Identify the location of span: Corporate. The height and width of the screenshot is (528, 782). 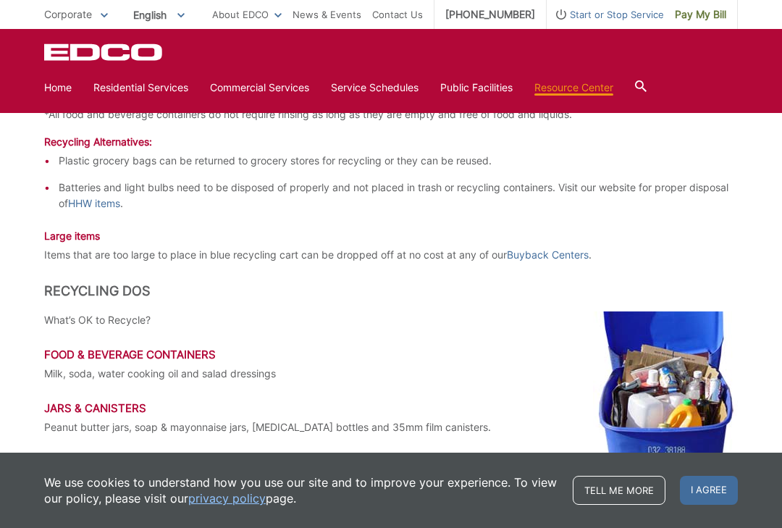
(68, 14).